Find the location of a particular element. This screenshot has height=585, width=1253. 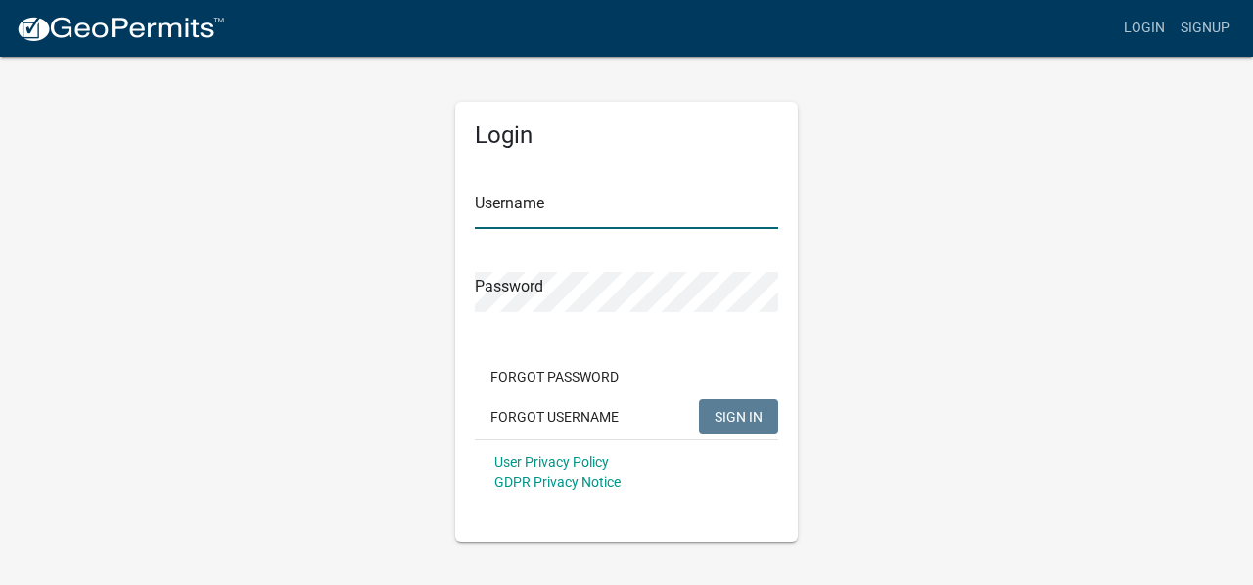

h5: Login is located at coordinates (626, 135).